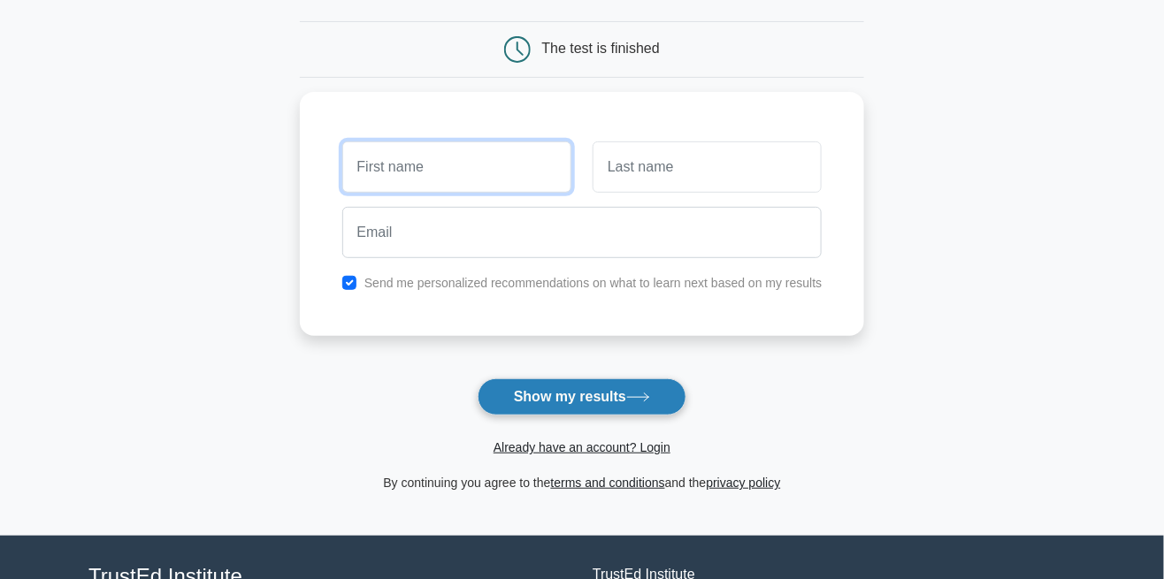 The height and width of the screenshot is (579, 1164). What do you see at coordinates (456, 167) in the screenshot?
I see `input: First name` at bounding box center [456, 167].